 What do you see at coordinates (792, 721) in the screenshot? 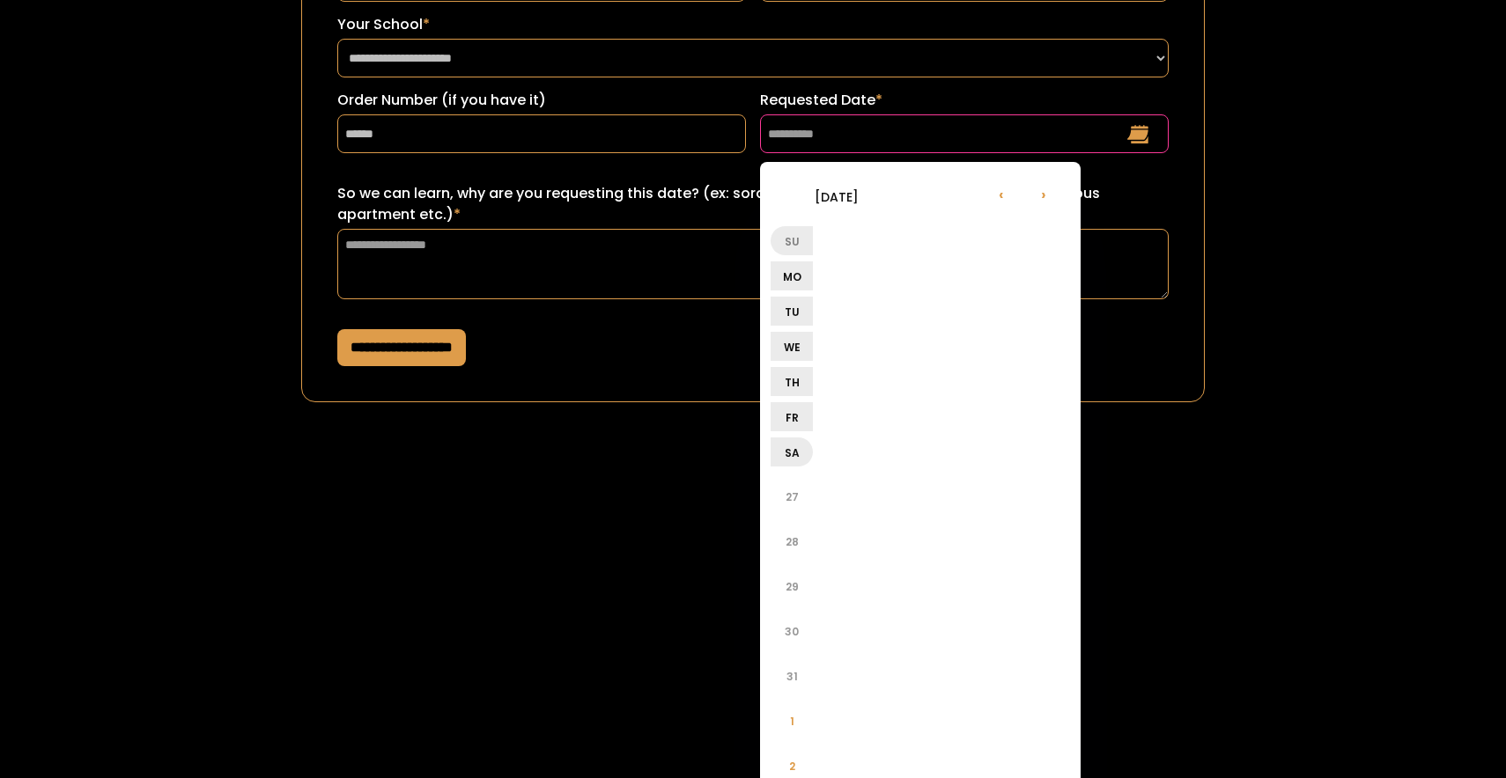
I see `li: 1` at bounding box center [792, 721].